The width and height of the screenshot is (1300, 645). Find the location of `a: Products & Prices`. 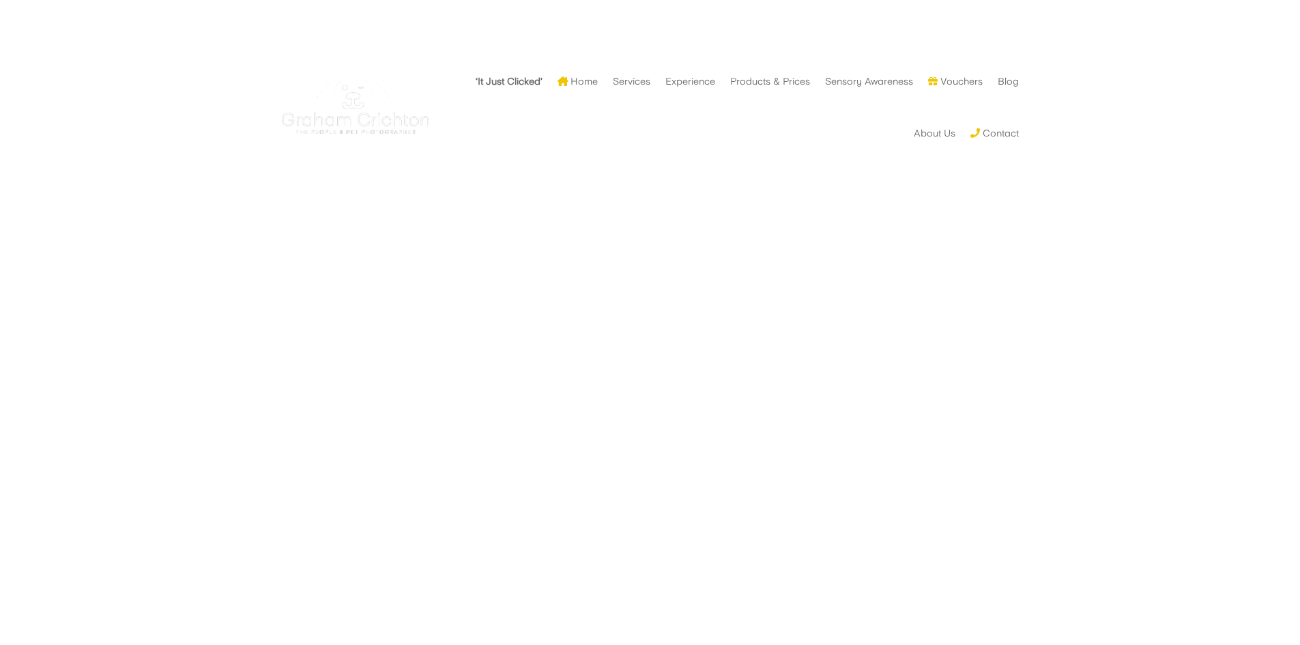

a: Products & Prices is located at coordinates (770, 81).